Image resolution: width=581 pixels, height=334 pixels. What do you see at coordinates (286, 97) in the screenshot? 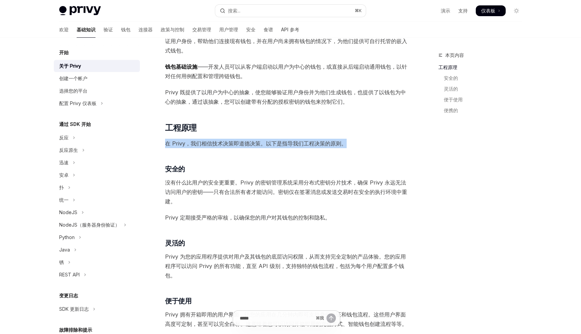
I see `font: Privy 既提供了以用户为中心的抽象，使您能够验证用户身份并为他们生成钱包，也提供了以钱包为中心的抽象，通过该抽象，您可以创建带有分配的授权密钥的钱包来控制它们。` at bounding box center [286, 97].